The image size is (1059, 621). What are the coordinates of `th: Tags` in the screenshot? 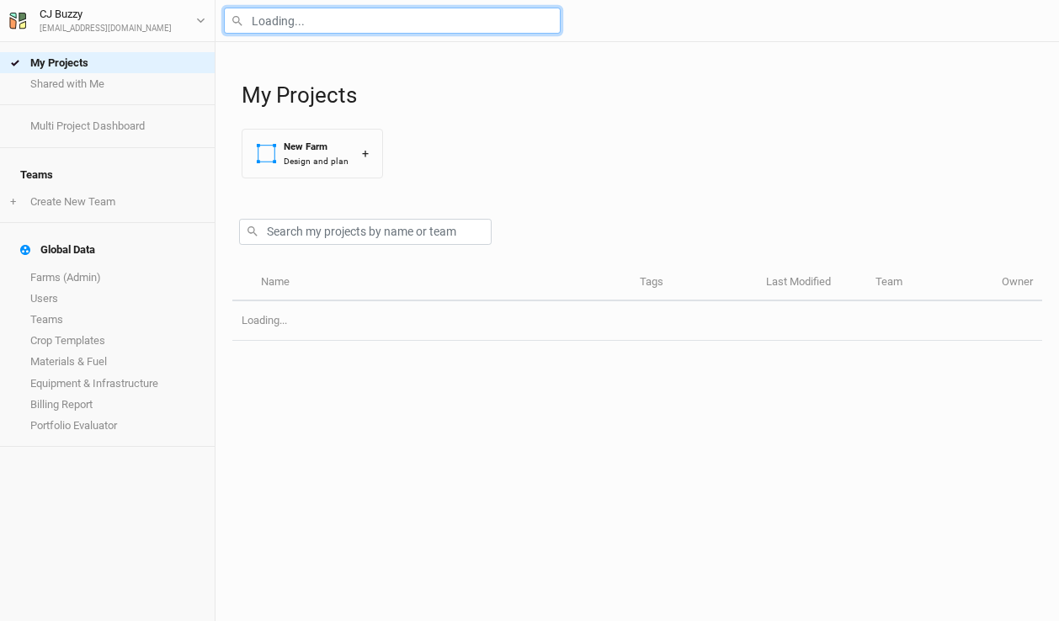 It's located at (694, 283).